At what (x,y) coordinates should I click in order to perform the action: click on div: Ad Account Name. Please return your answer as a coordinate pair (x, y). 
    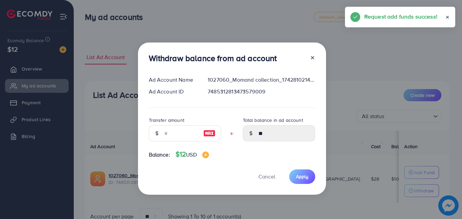
    Looking at the image, I should click on (173, 80).